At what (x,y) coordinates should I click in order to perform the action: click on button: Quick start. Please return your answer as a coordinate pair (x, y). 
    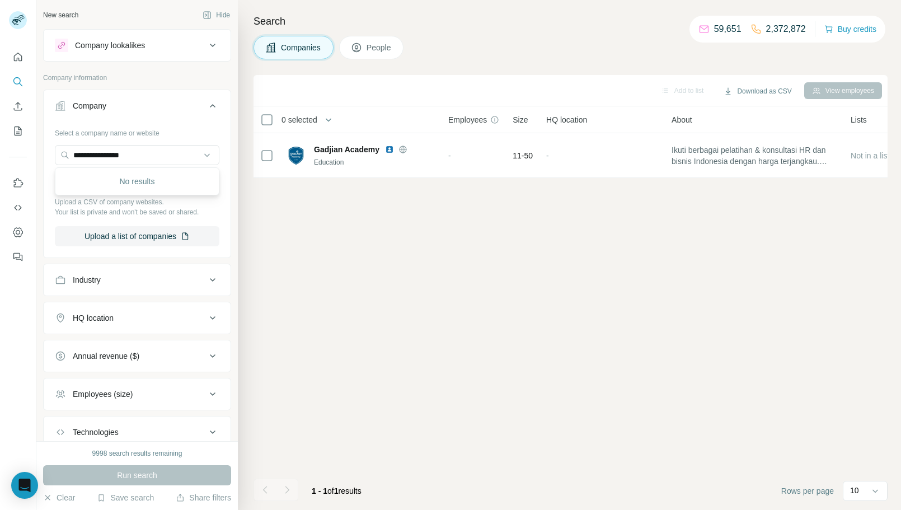
    Looking at the image, I should click on (18, 57).